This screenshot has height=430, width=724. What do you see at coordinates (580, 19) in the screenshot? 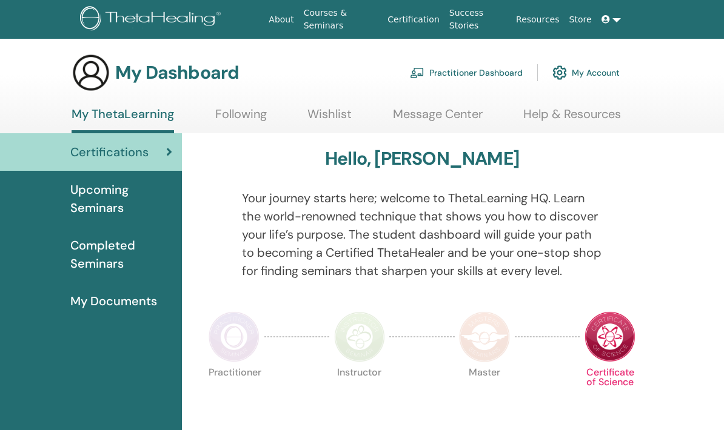
I see `a: Store` at bounding box center [580, 19].